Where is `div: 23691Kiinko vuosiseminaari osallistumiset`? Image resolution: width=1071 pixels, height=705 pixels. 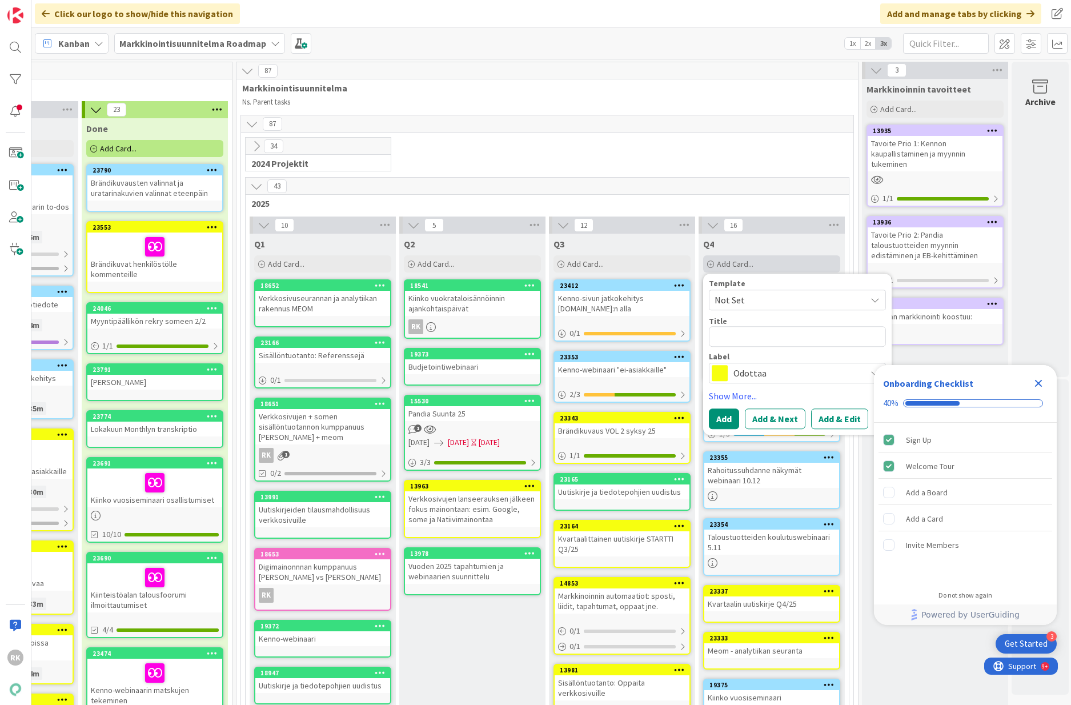
div: 23691Kiinko vuosiseminaari osallistumiset is located at coordinates (155, 483).